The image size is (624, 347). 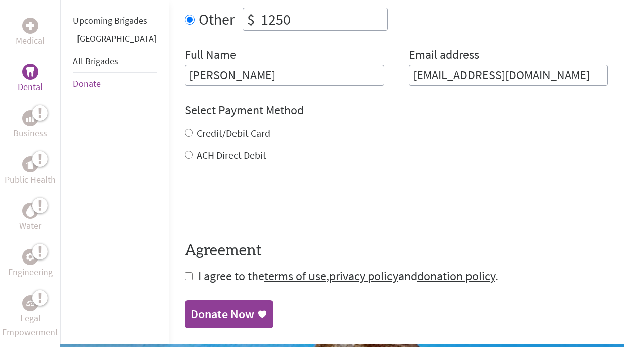 I want to click on span: I agree to the , and ., so click(x=348, y=276).